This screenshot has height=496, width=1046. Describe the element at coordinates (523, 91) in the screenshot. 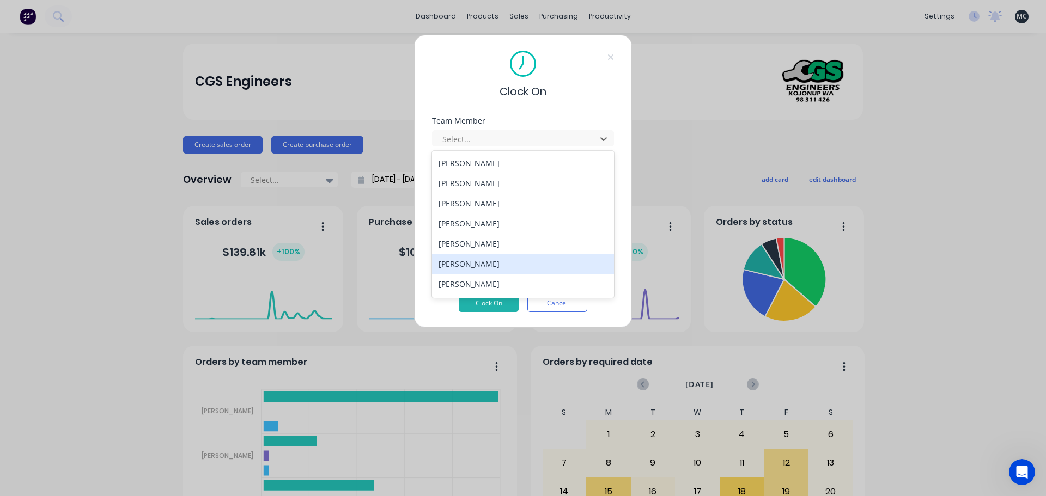

I see `span: Clock On` at that location.